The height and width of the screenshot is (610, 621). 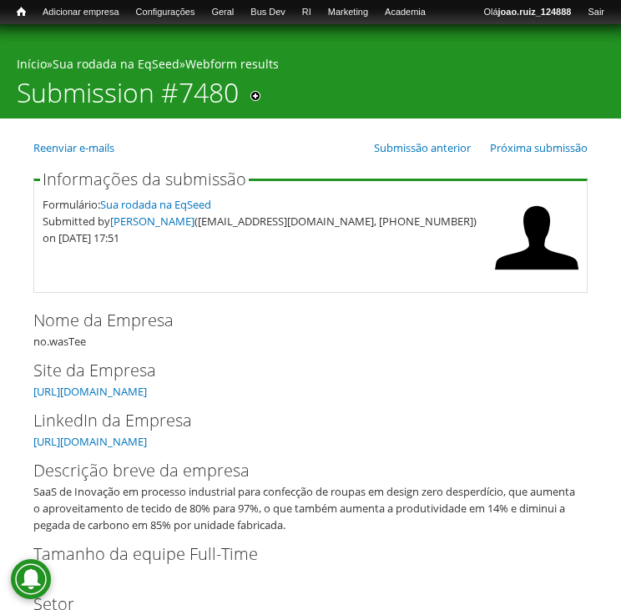 I want to click on strong: joao.ruiz_124888, so click(x=535, y=12).